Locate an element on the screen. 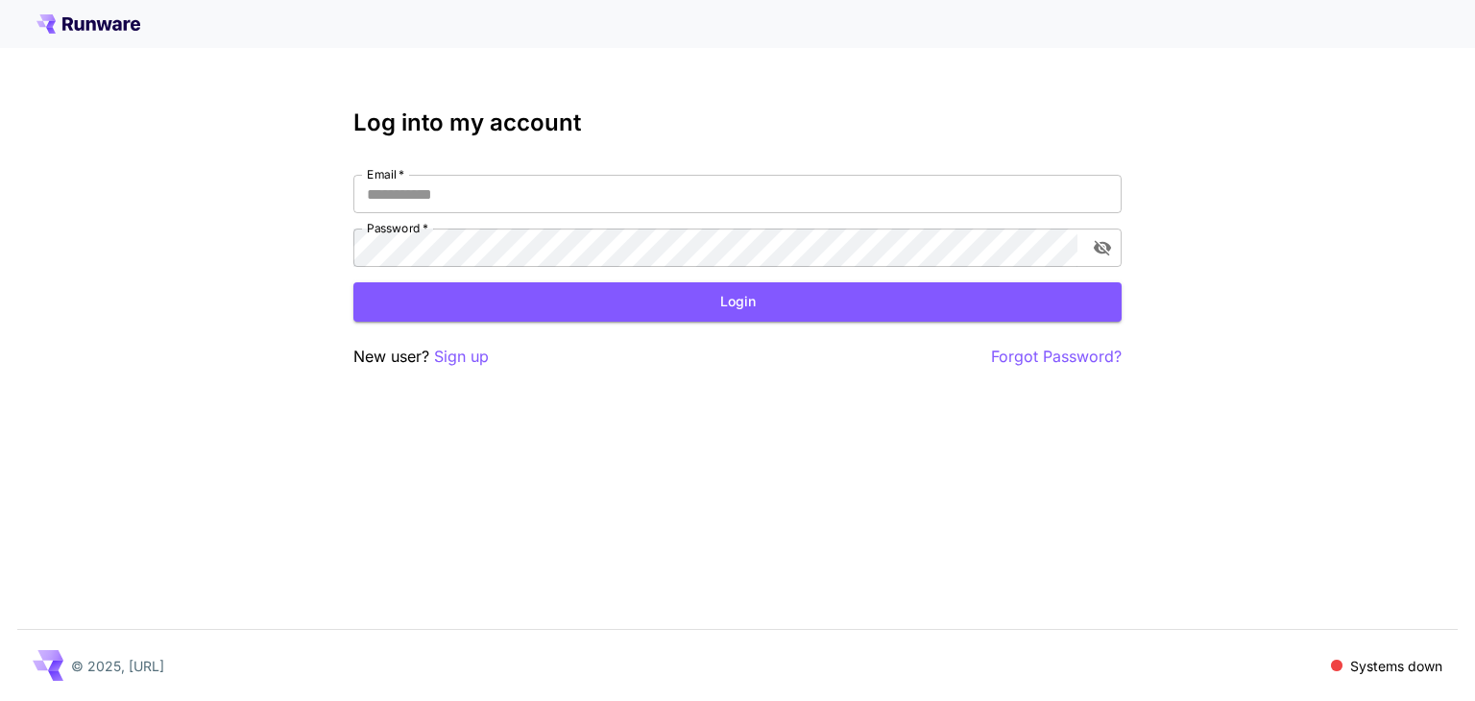 The height and width of the screenshot is (701, 1475). label: Email is located at coordinates (385, 174).